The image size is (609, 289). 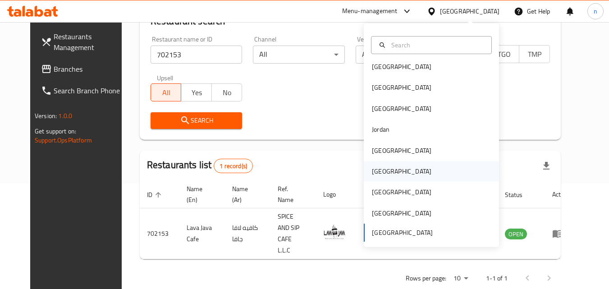 I want to click on input: Search, so click(x=437, y=45).